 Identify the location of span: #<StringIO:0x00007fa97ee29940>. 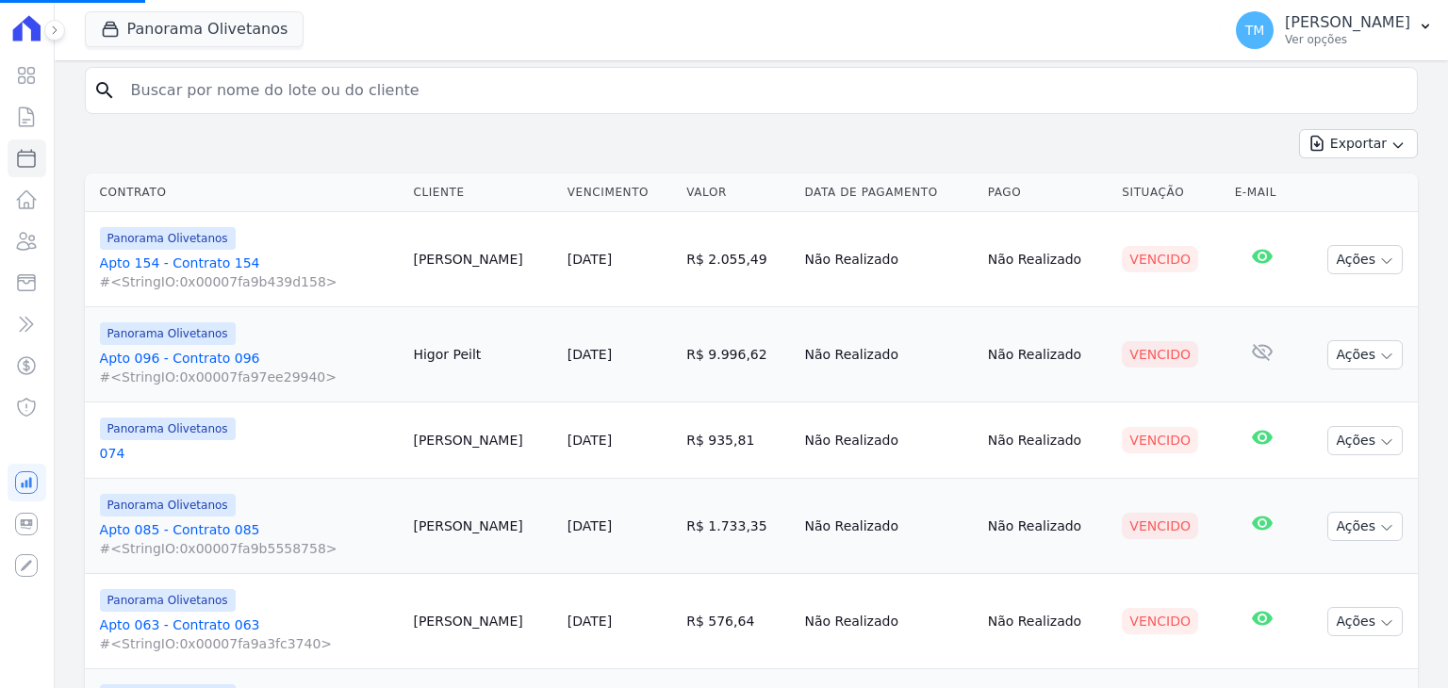
(249, 377).